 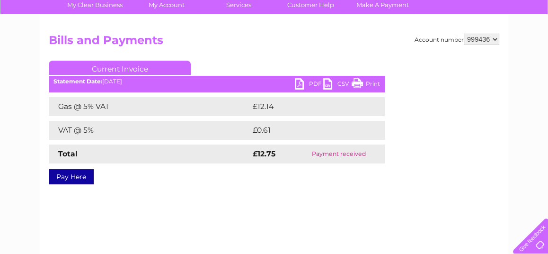 What do you see at coordinates (457, 39) in the screenshot?
I see `div: Account number` at bounding box center [457, 39].